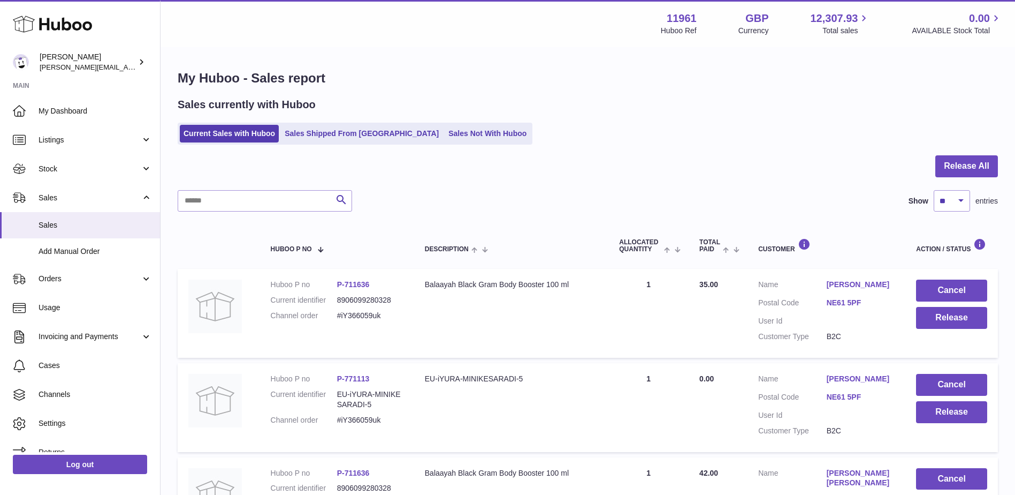  I want to click on span: Invoicing and Payments, so click(89, 336).